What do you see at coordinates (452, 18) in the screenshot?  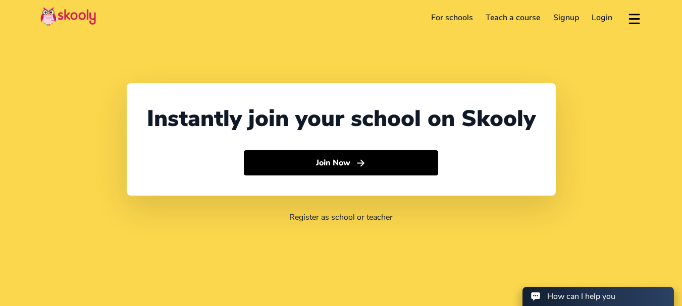 I see `a: For schools` at bounding box center [452, 18].